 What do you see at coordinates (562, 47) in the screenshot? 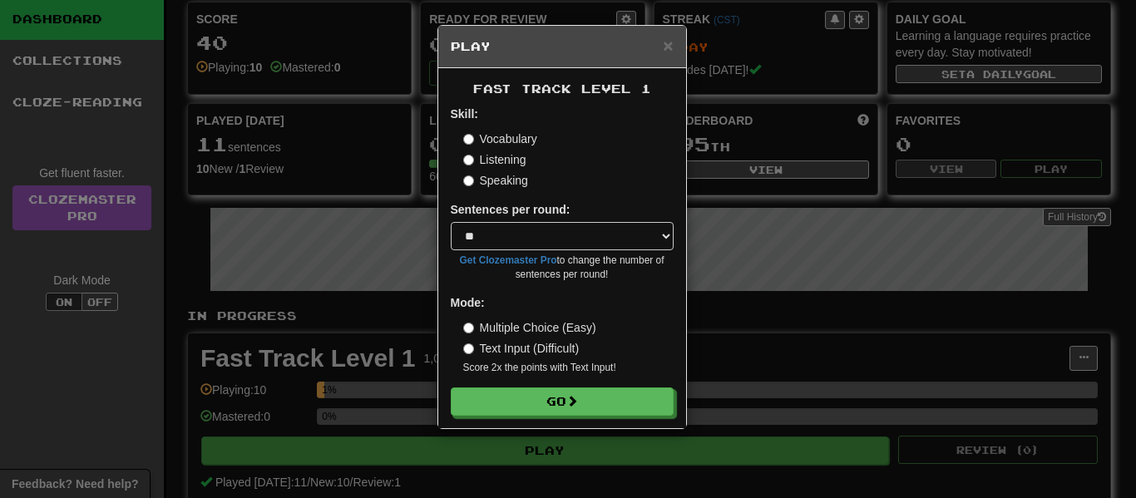
I see `h5: Play` at bounding box center [562, 47].